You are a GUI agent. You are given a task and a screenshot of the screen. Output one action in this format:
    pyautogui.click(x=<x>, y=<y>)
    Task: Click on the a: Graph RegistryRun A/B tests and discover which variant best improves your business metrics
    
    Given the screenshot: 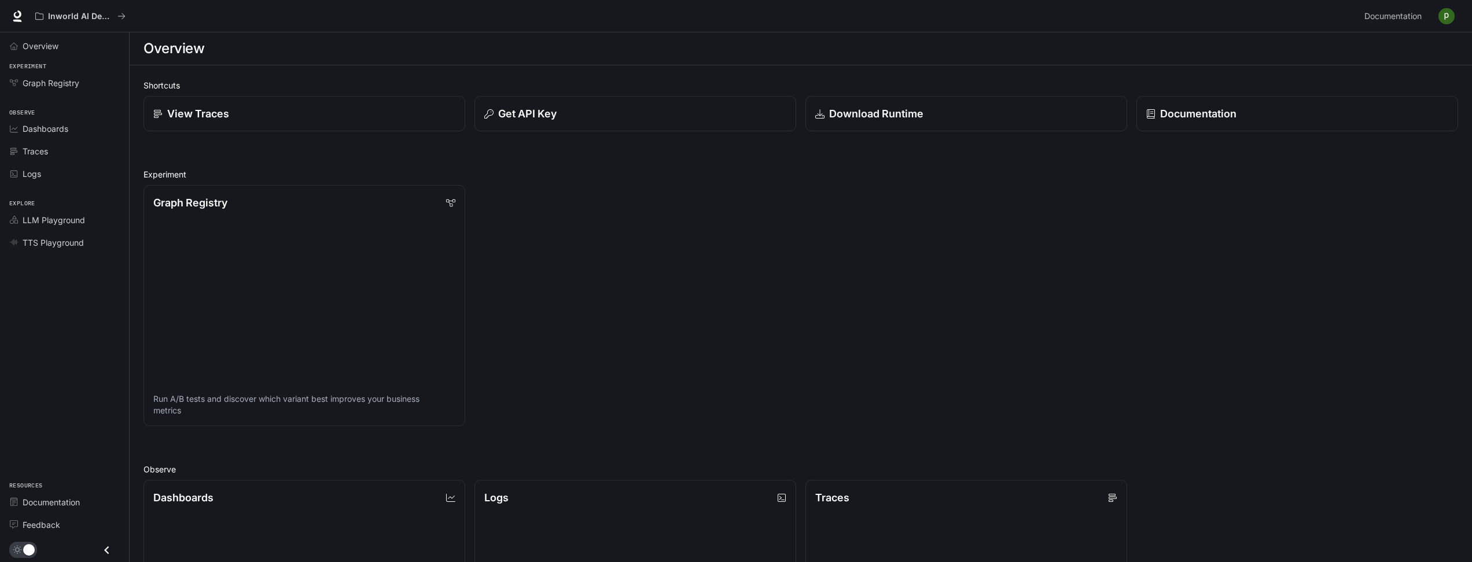 What is the action you would take?
    pyautogui.click(x=304, y=305)
    